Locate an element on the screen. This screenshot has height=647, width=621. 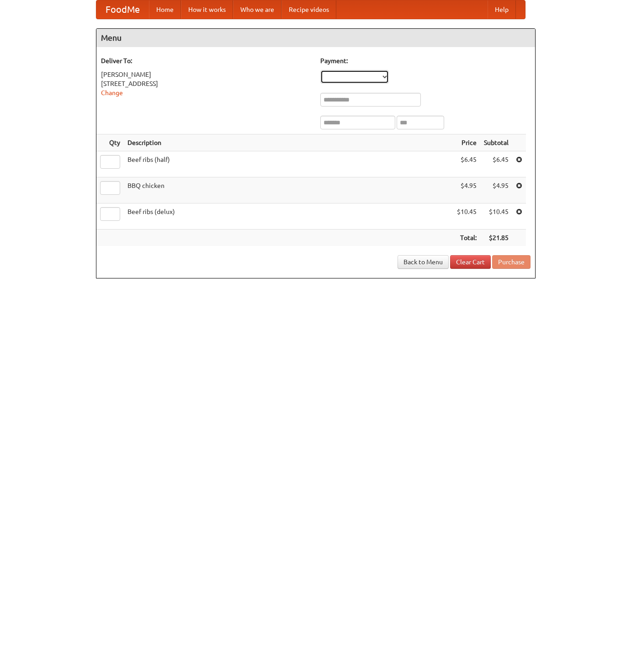
h4: Menu is located at coordinates (316, 38).